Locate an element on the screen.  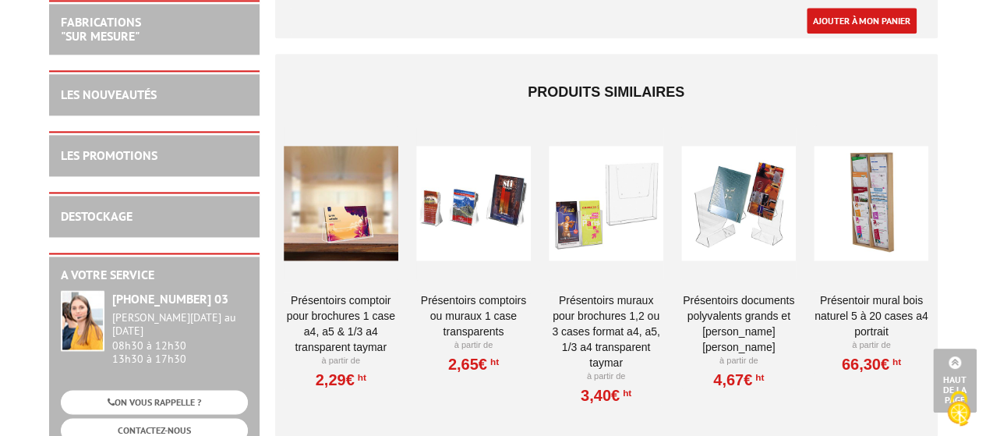
a: LES NOUVEAUTÉS is located at coordinates (108, 94).